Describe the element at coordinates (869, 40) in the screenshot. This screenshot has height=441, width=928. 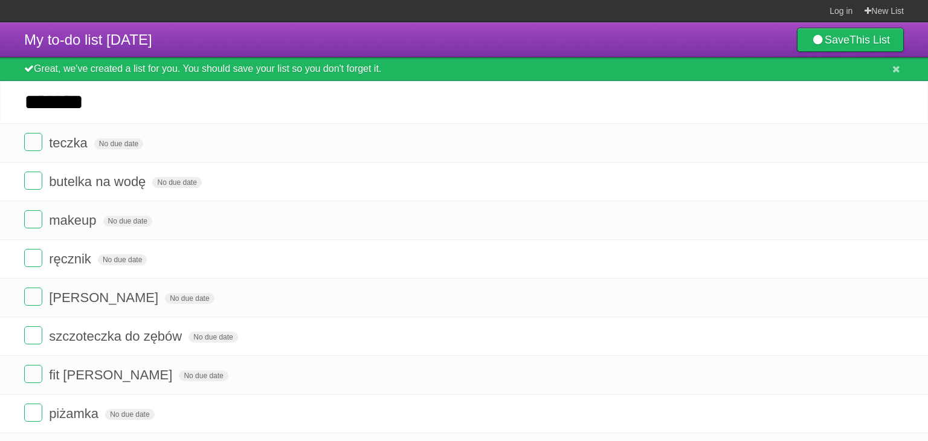
I see `b: This List` at that location.